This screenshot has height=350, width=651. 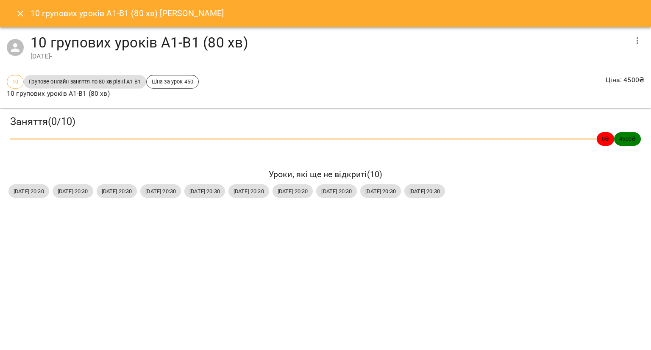 I want to click on span: Ціна за урок 450, so click(x=173, y=81).